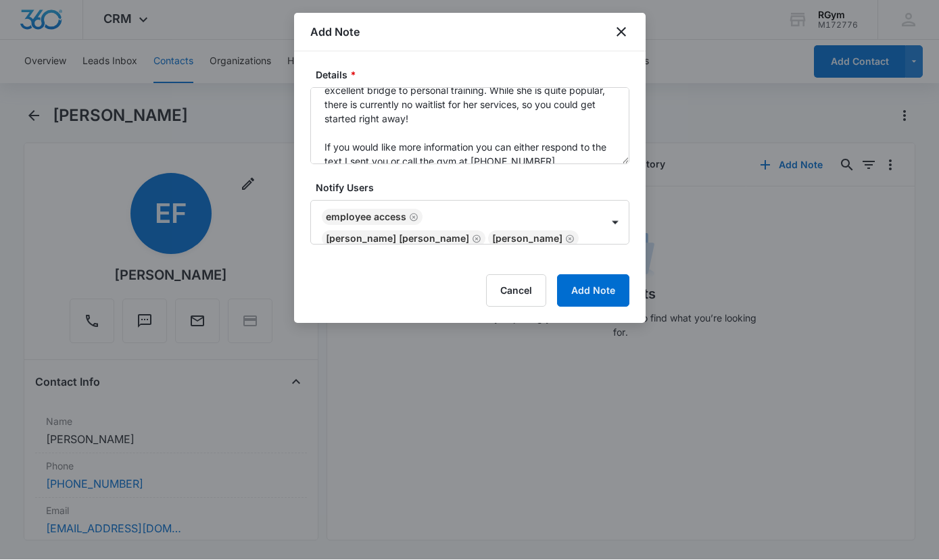 The width and height of the screenshot is (939, 560). I want to click on textarea: Currently, our personal trainers are in high demand and, unfortunately, have a waitlist. One of o..., so click(470, 126).